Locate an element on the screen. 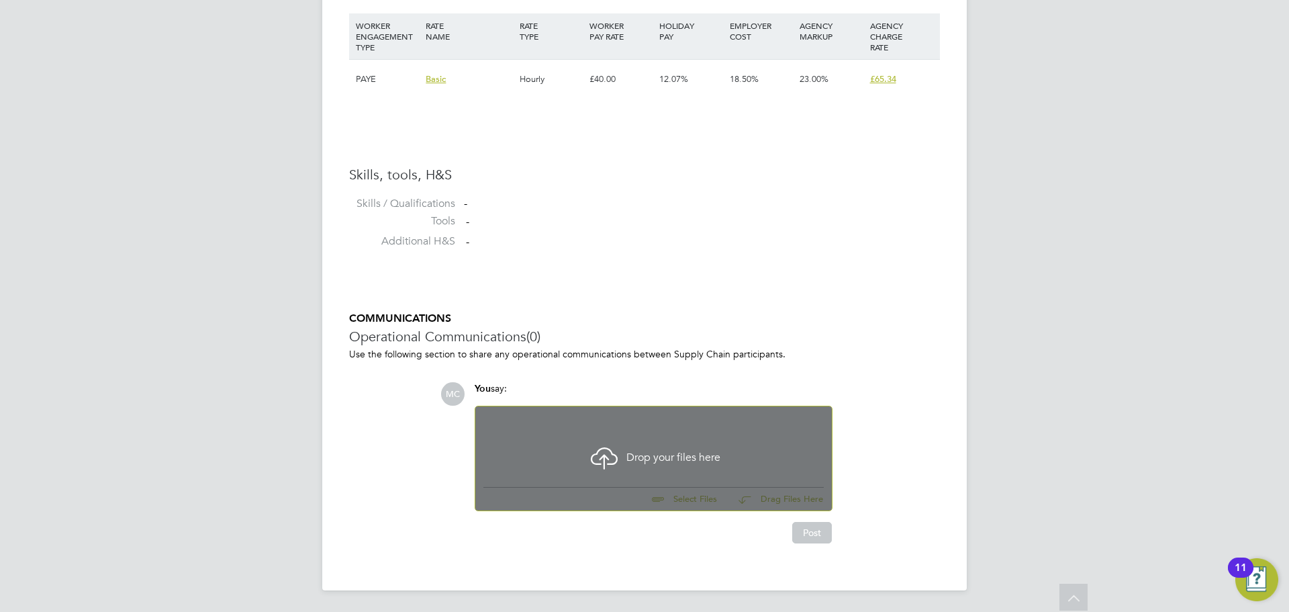 The height and width of the screenshot is (612, 1289). div: PAYE is located at coordinates (387, 79).